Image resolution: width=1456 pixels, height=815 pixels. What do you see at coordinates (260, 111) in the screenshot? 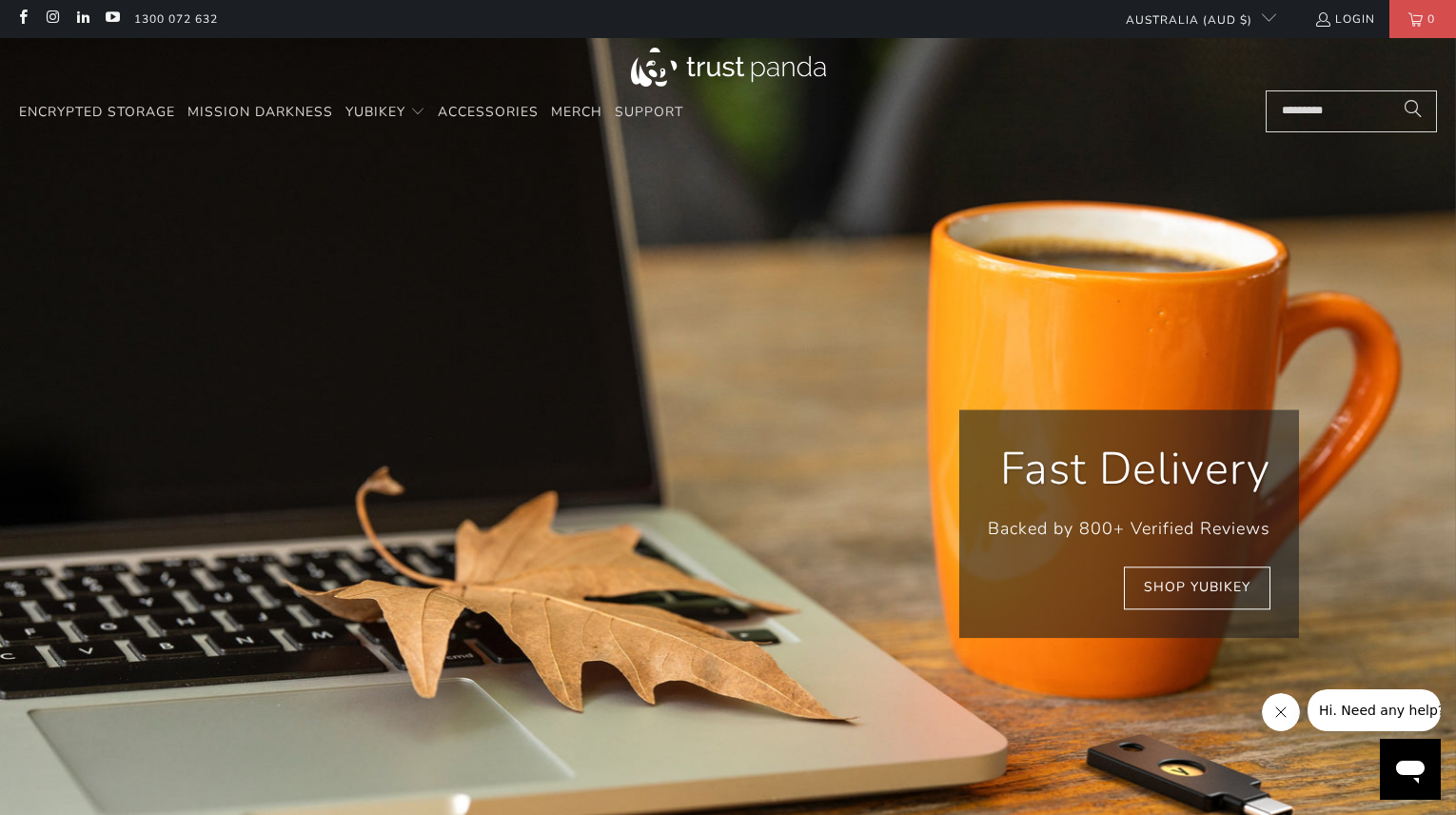
I see `span: Mission Darkness` at bounding box center [260, 111].